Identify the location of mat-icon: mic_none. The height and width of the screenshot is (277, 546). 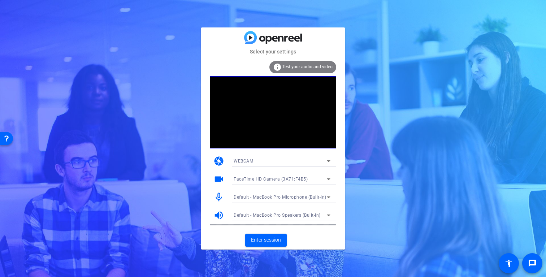
(219, 197).